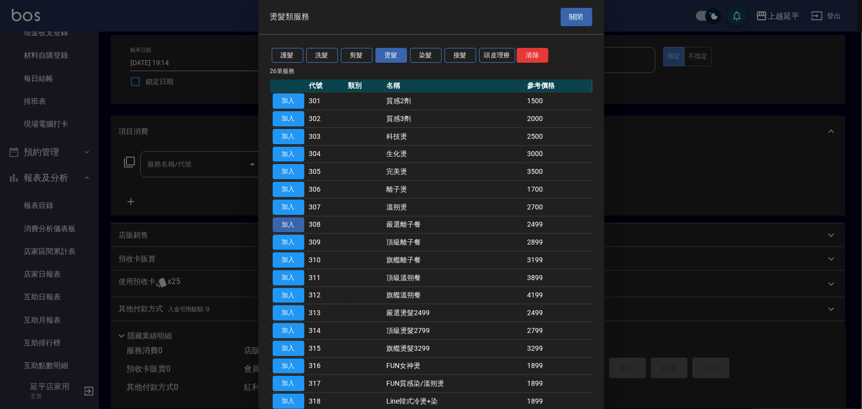  What do you see at coordinates (558, 278) in the screenshot?
I see `td: 3899` at bounding box center [558, 278].